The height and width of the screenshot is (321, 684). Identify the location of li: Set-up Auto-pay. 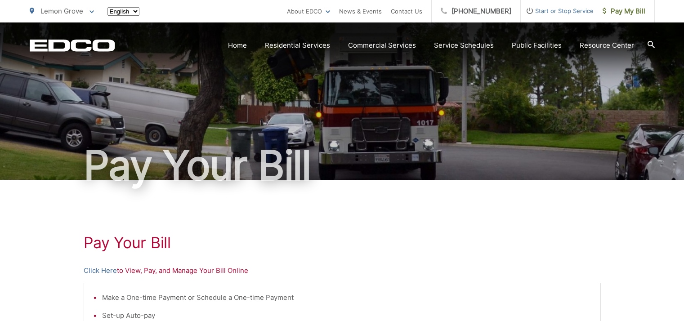
(347, 316).